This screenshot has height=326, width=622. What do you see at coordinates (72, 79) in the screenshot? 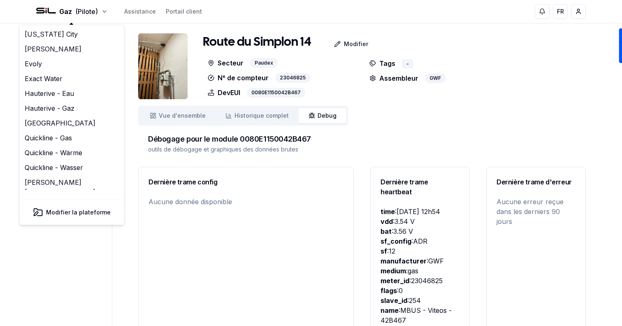
I see `a: Exact Water` at bounding box center [72, 79].